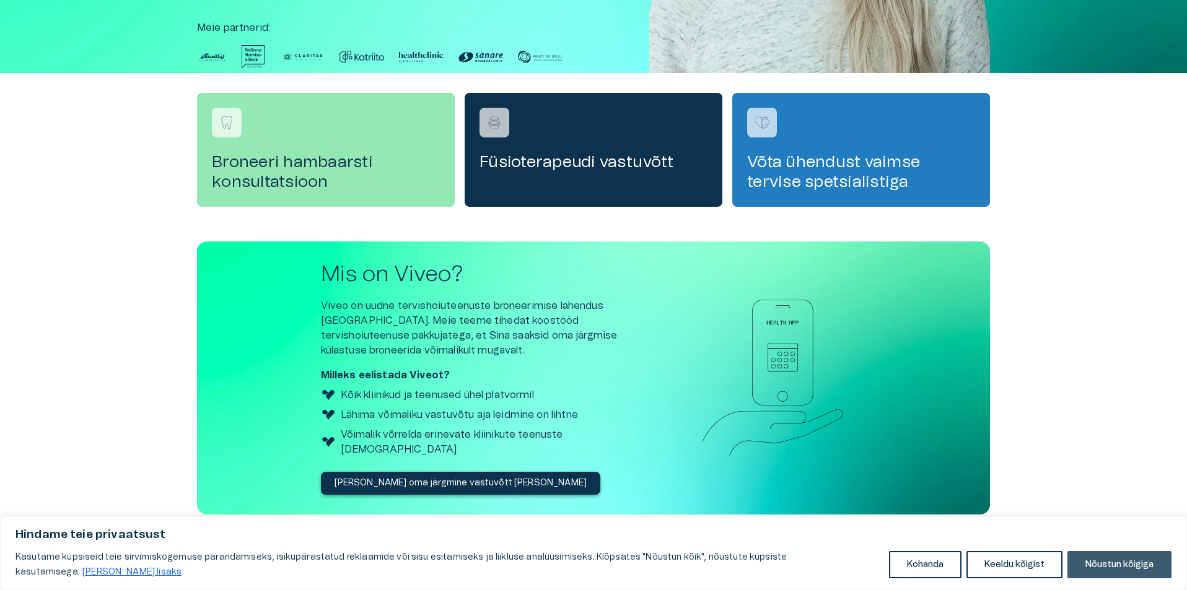  I want to click on h4: Füsioterapeudi vastuvõtt, so click(593, 162).